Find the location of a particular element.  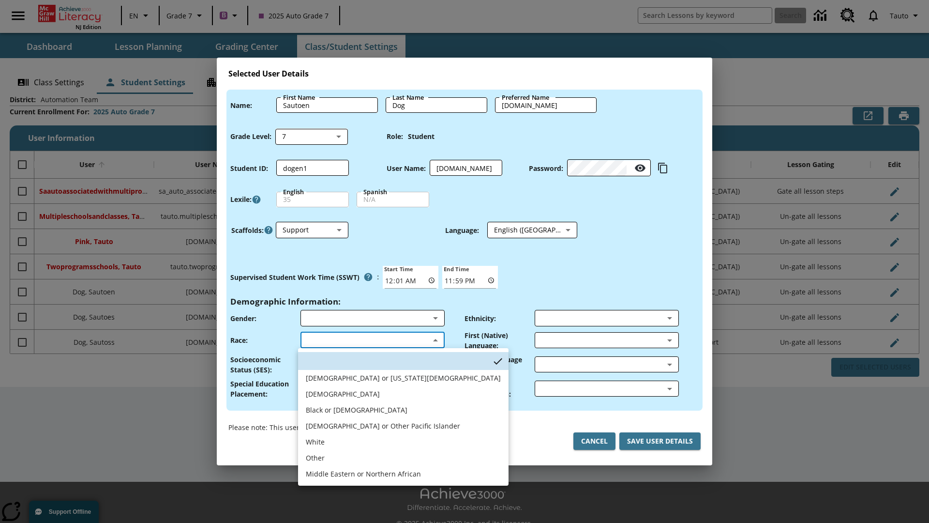

li: American Indian or Alaska Native is located at coordinates (403, 377).